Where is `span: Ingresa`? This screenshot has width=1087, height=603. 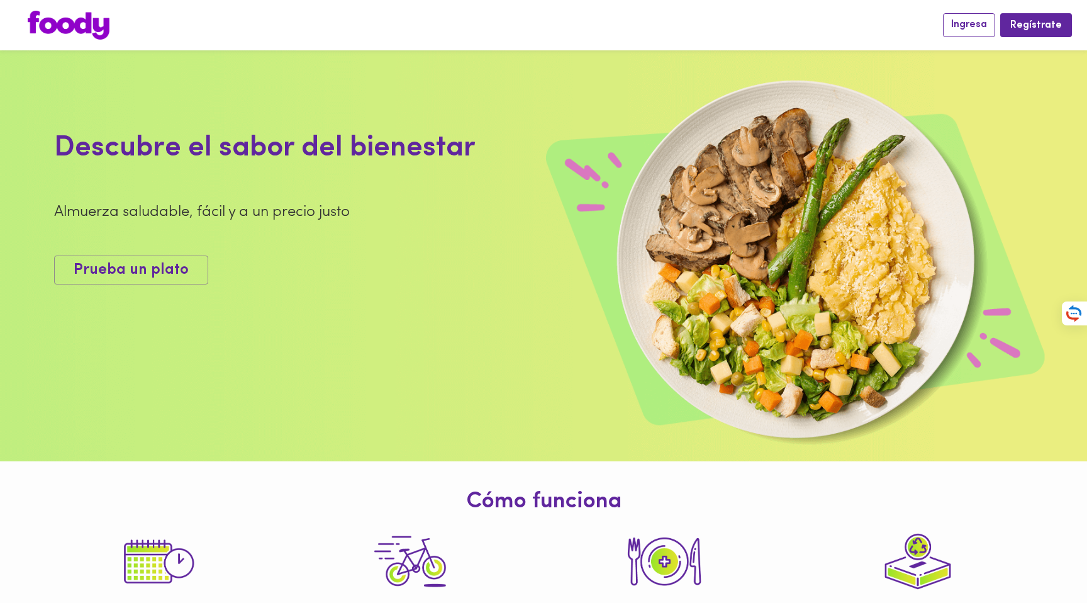
span: Ingresa is located at coordinates (969, 25).